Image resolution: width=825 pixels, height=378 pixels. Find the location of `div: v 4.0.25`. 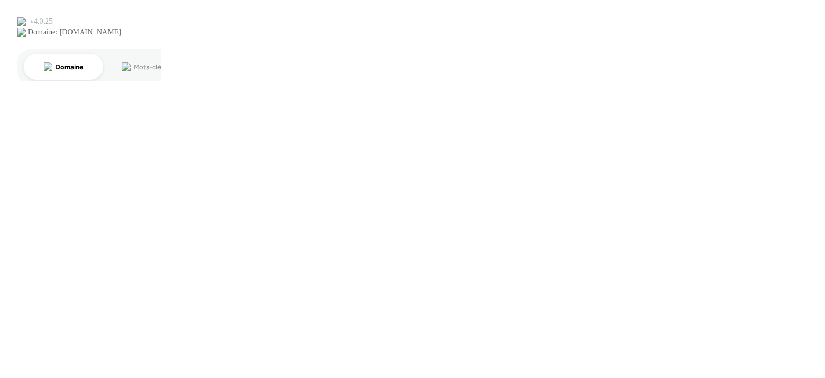

div: v 4.0.25 is located at coordinates (41, 21).